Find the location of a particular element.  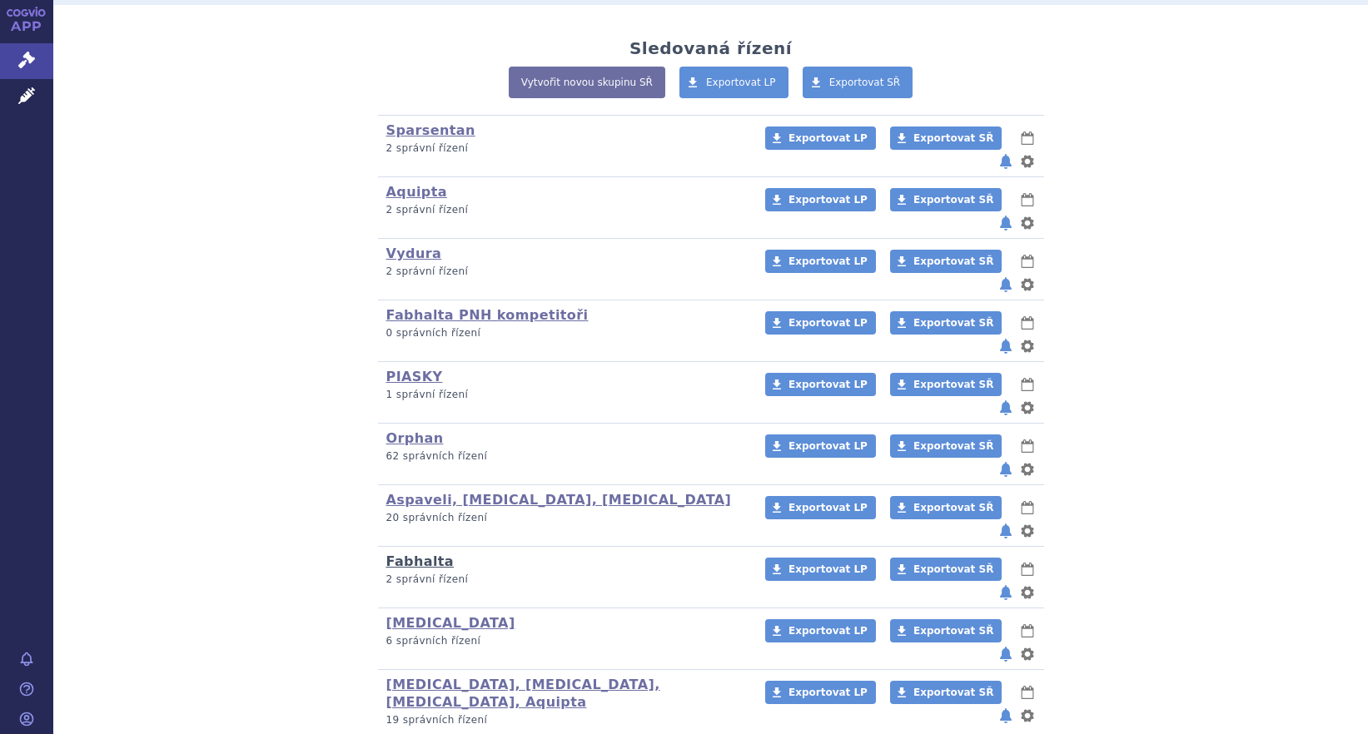

p: 1 správní řízení is located at coordinates (564, 395).